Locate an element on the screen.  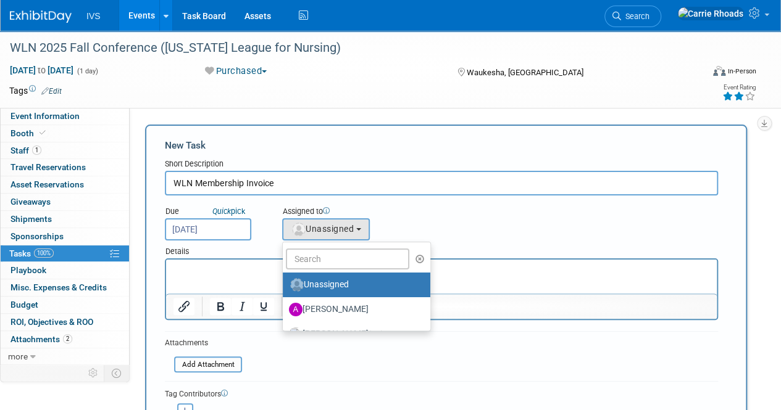
td: Personalize Event Tab Strip is located at coordinates (93, 373).